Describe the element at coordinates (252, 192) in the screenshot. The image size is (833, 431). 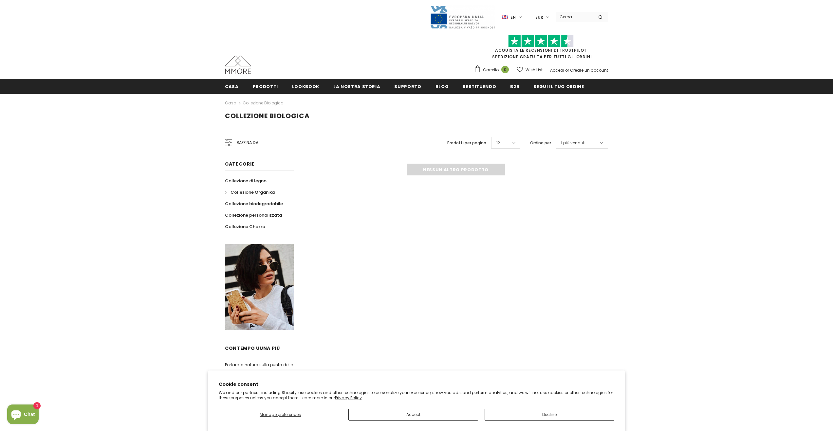
I see `span: Collezione Organika` at that location.